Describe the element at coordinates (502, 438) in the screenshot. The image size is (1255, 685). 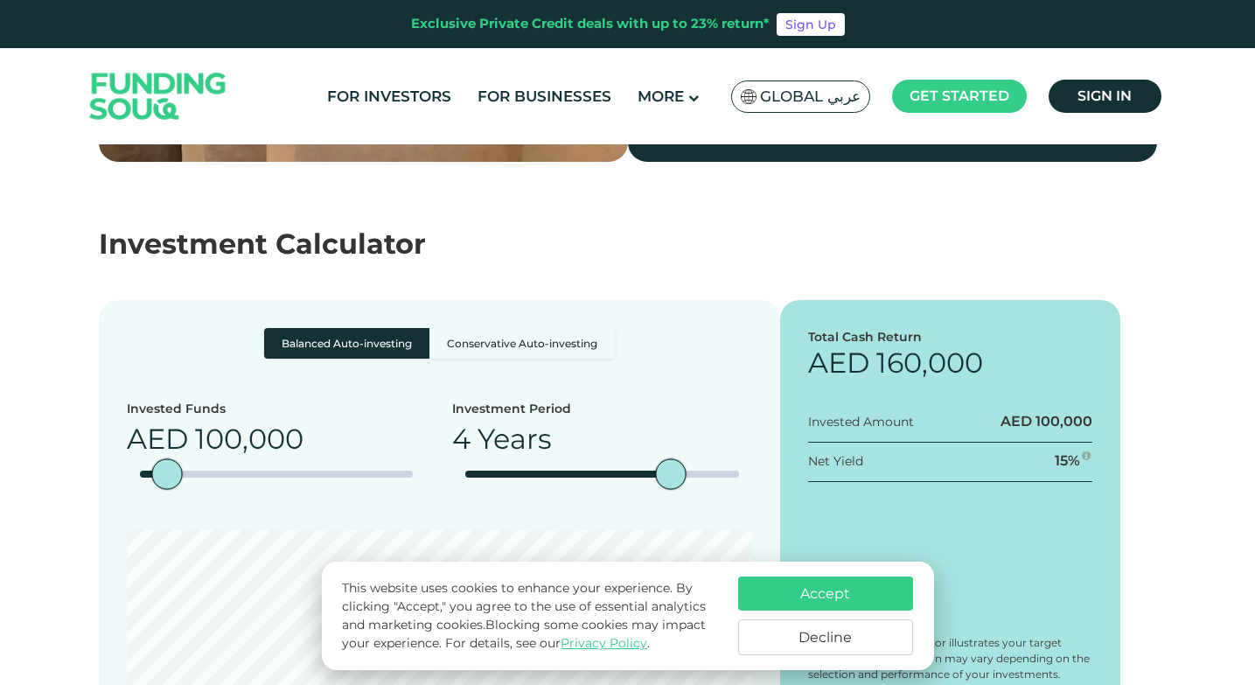
I see `span: 4 Years` at that location.